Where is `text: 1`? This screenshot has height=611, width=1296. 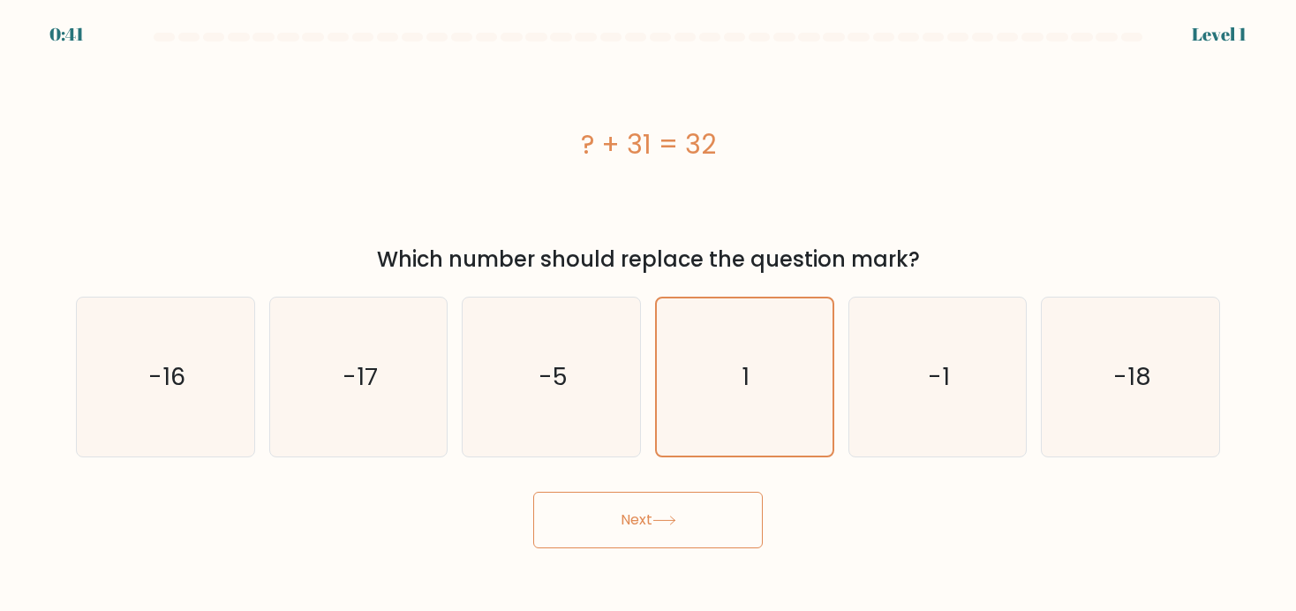 text: 1 is located at coordinates (746, 376).